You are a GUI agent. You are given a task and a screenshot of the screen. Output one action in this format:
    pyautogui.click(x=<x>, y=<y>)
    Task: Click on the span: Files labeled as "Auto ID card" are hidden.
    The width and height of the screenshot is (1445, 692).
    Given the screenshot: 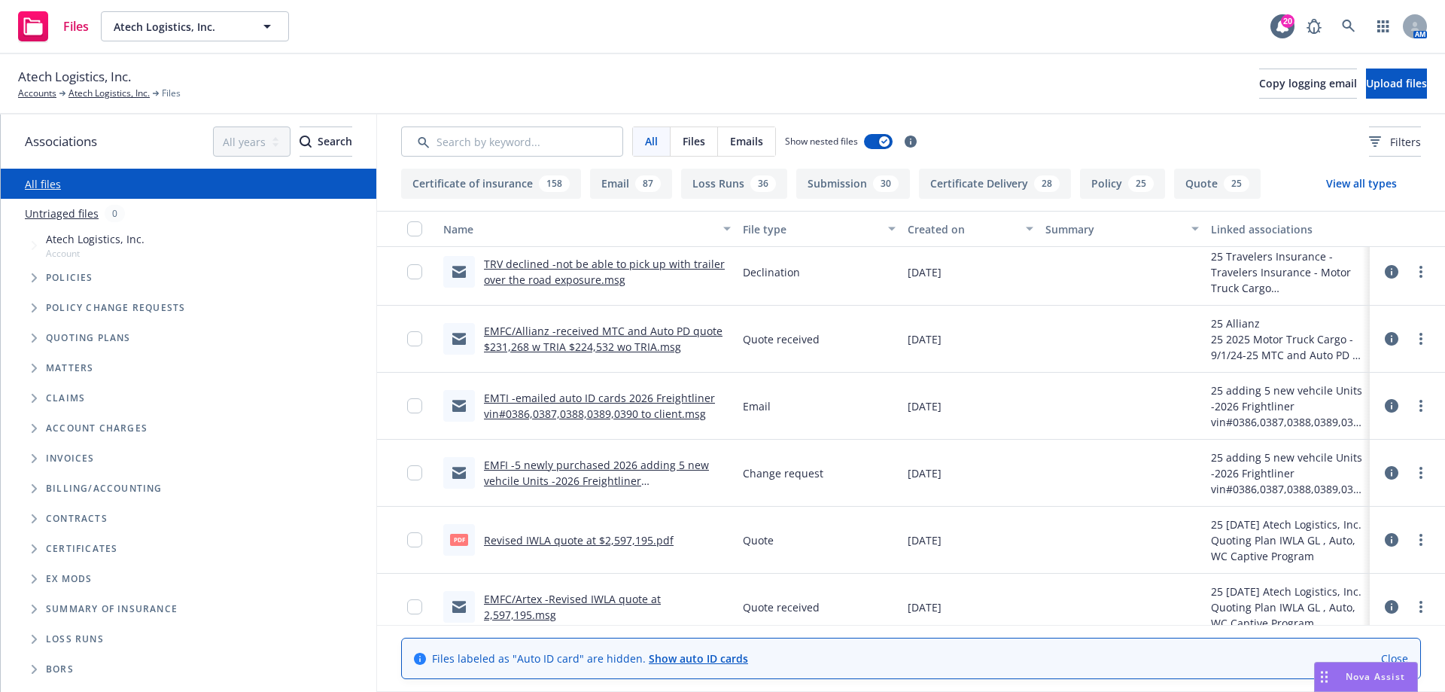 What is the action you would take?
    pyautogui.click(x=590, y=658)
    